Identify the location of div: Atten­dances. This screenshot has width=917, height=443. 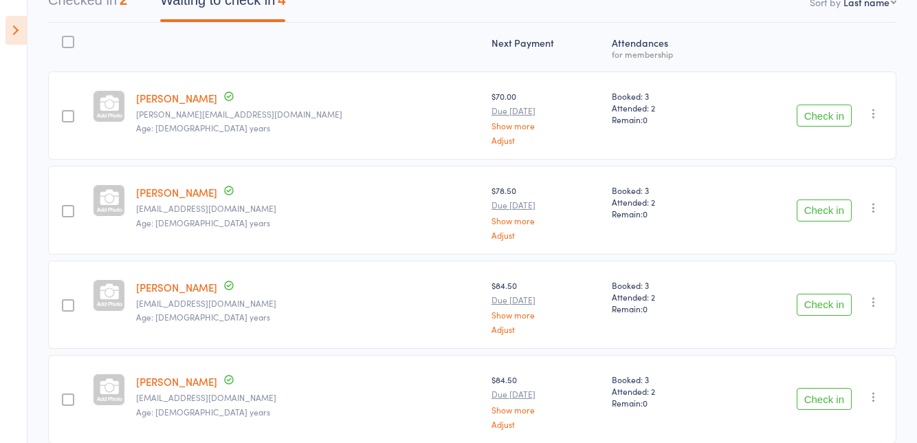
(665, 47).